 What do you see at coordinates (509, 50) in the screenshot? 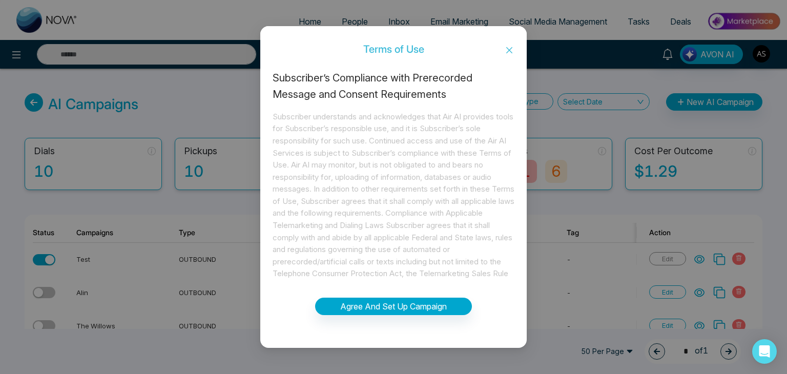
I see `button: Close` at bounding box center [509, 50].